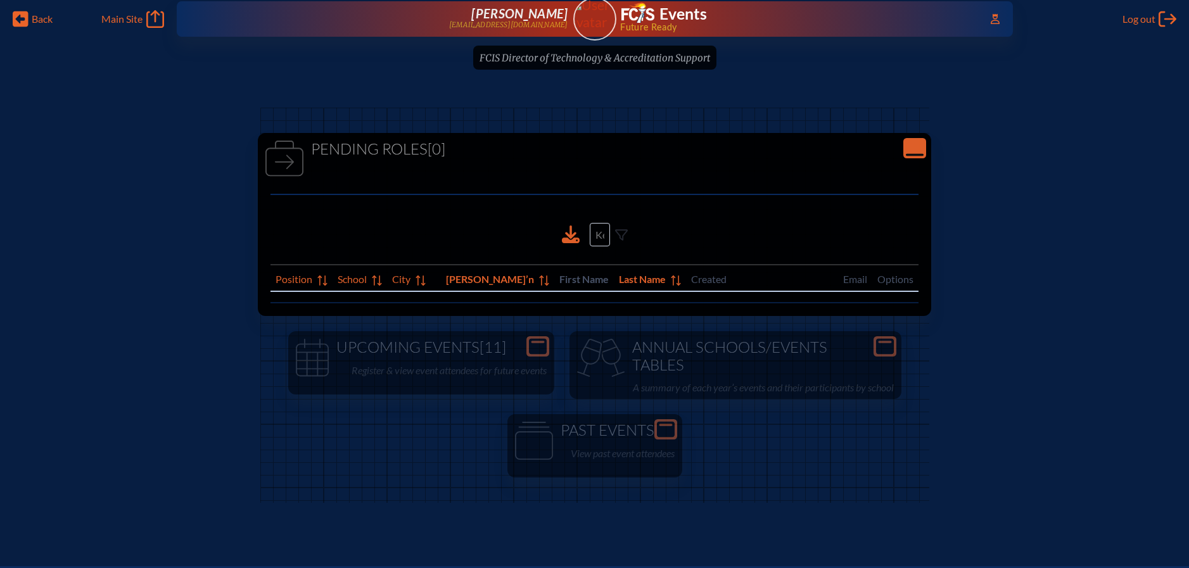 The width and height of the screenshot is (1189, 568). What do you see at coordinates (421, 348) in the screenshot?
I see `h1: Upcoming Events` at bounding box center [421, 348].